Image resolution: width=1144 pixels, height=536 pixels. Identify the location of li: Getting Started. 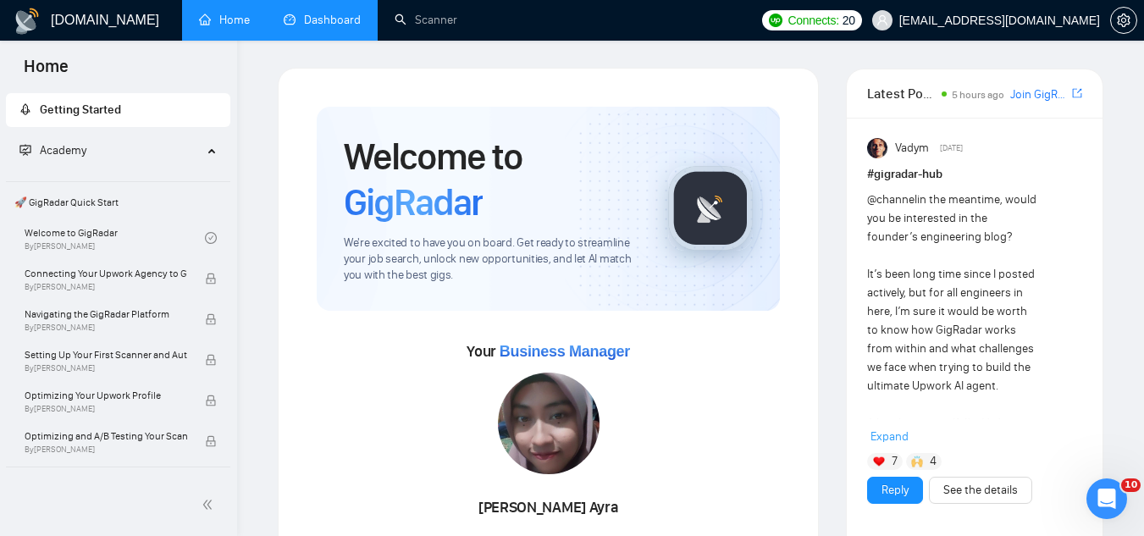
(118, 110).